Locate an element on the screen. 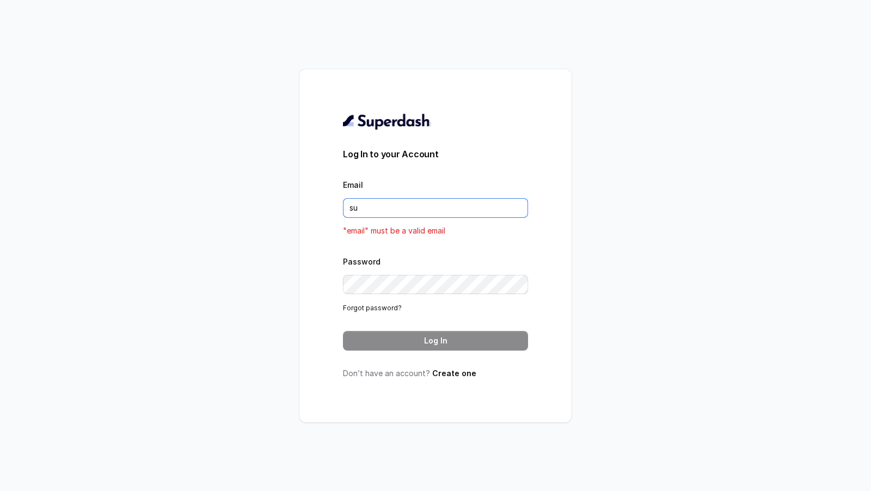 The width and height of the screenshot is (871, 491). p: "email" must be a valid email is located at coordinates (436, 231).